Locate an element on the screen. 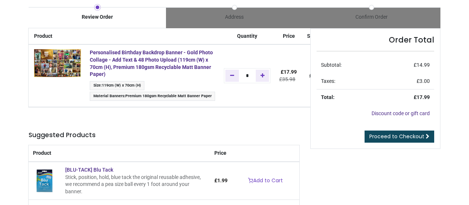  h4: Order Total is located at coordinates (375, 40).